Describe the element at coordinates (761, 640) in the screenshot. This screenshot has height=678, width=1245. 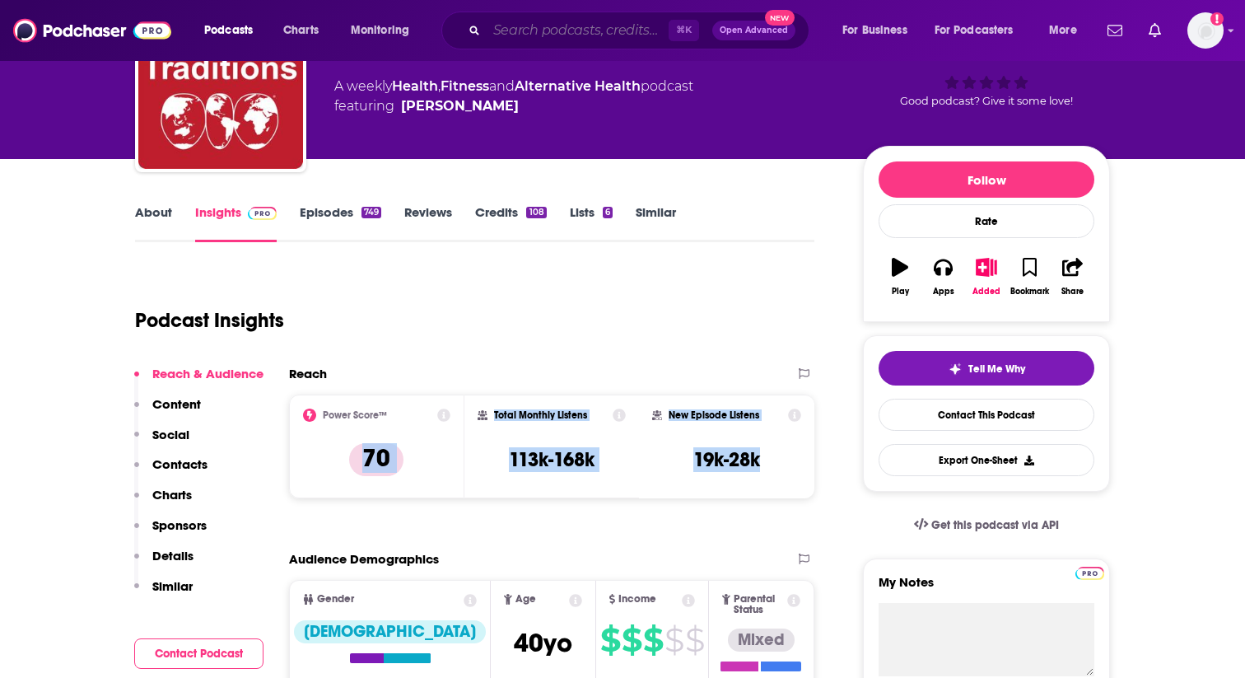
I see `div: Mixed` at that location.